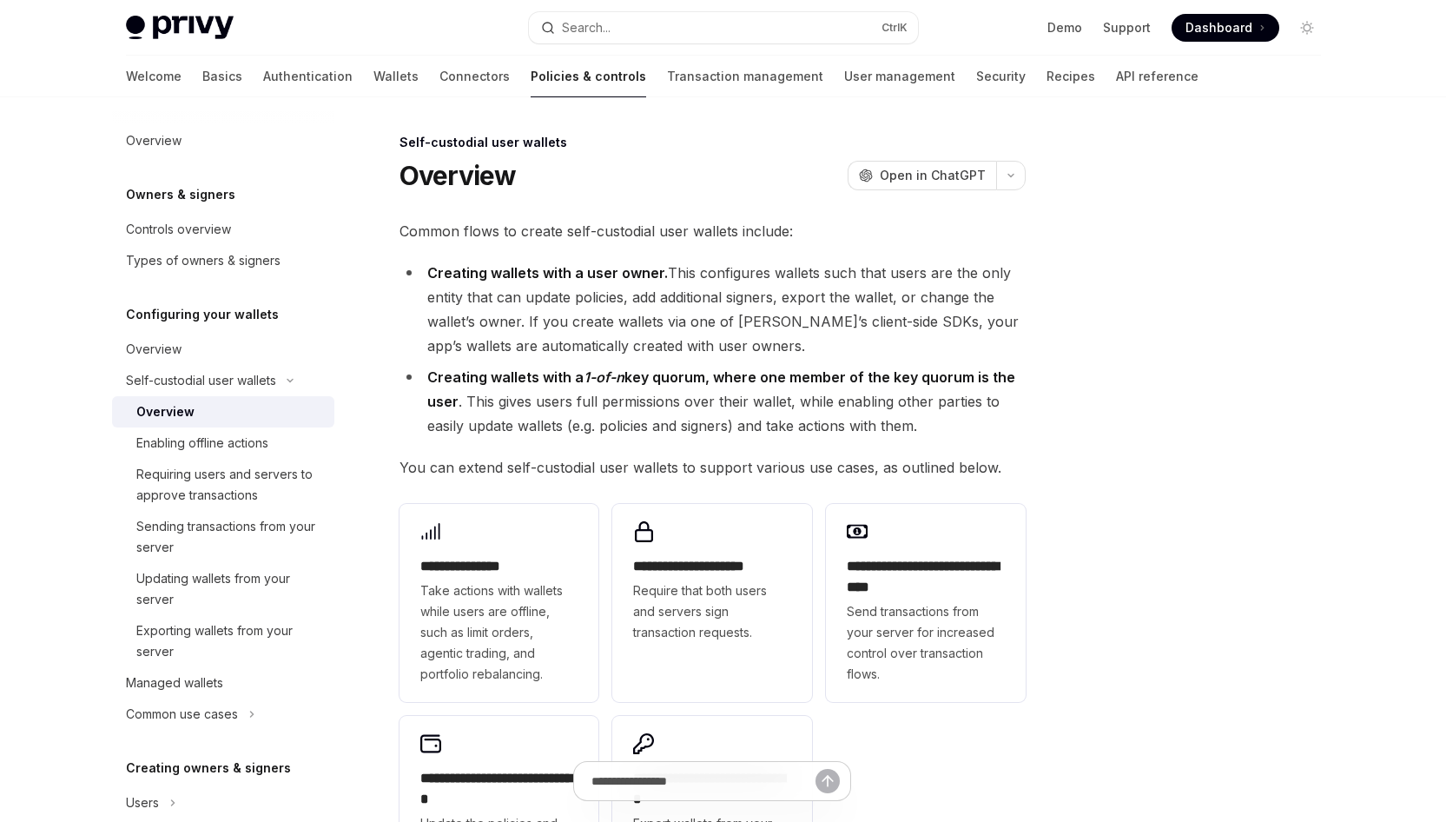 The width and height of the screenshot is (1446, 822). What do you see at coordinates (223, 485) in the screenshot?
I see `a: Requiring users and servers to approve transactions` at bounding box center [223, 485].